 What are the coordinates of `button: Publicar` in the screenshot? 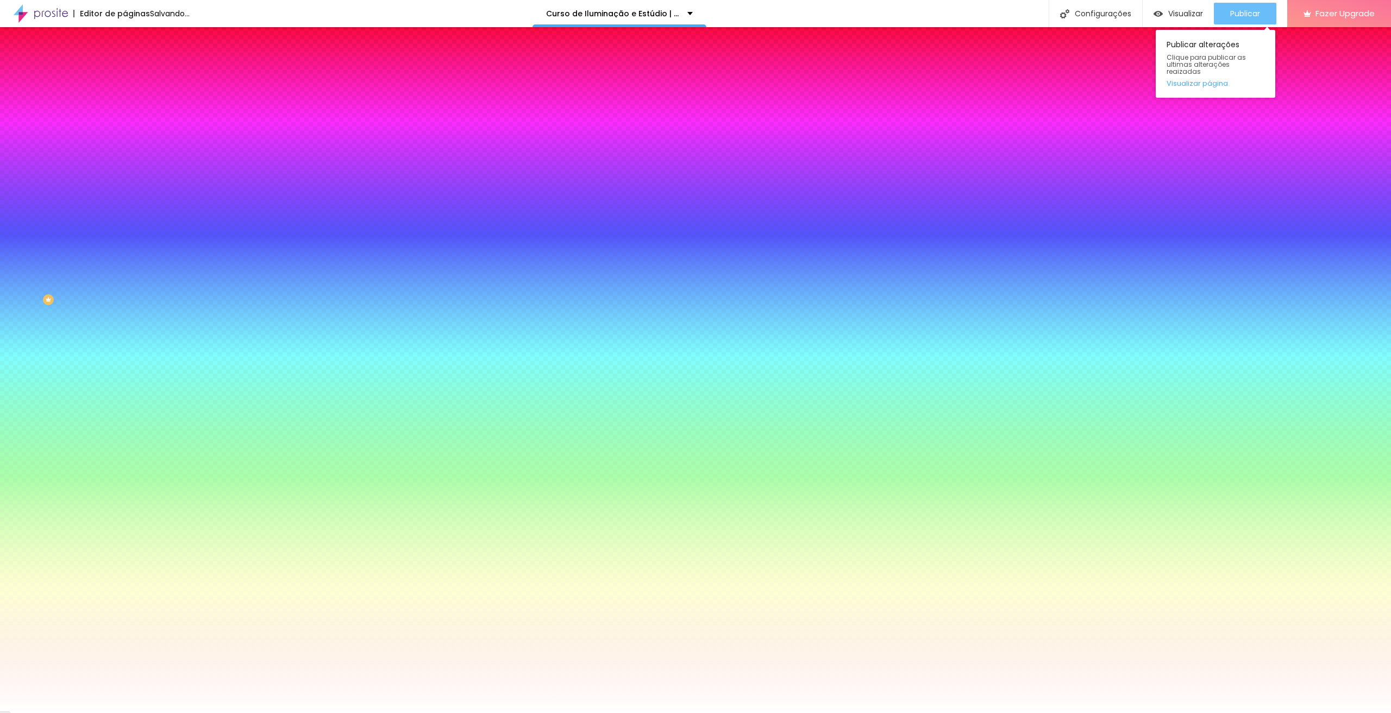 It's located at (1245, 14).